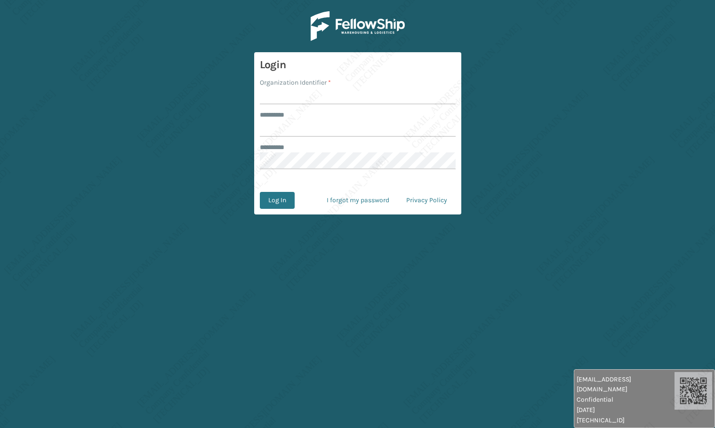  Describe the element at coordinates (277, 201) in the screenshot. I see `button: Log In` at that location.